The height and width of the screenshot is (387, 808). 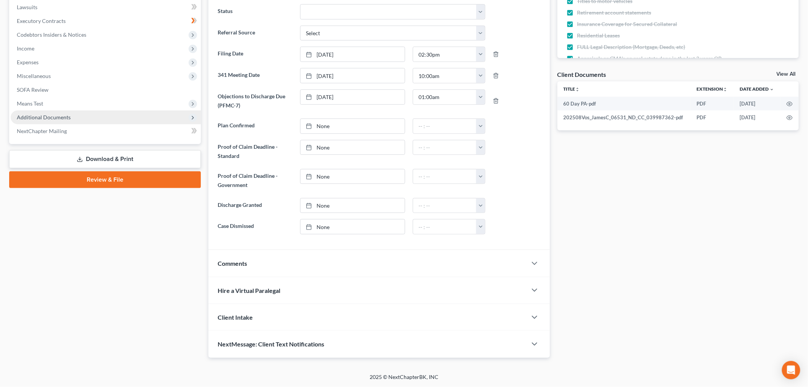 What do you see at coordinates (255, 101) in the screenshot?
I see `label: Objections to Discharge Due (PFMC-7)` at bounding box center [255, 101].